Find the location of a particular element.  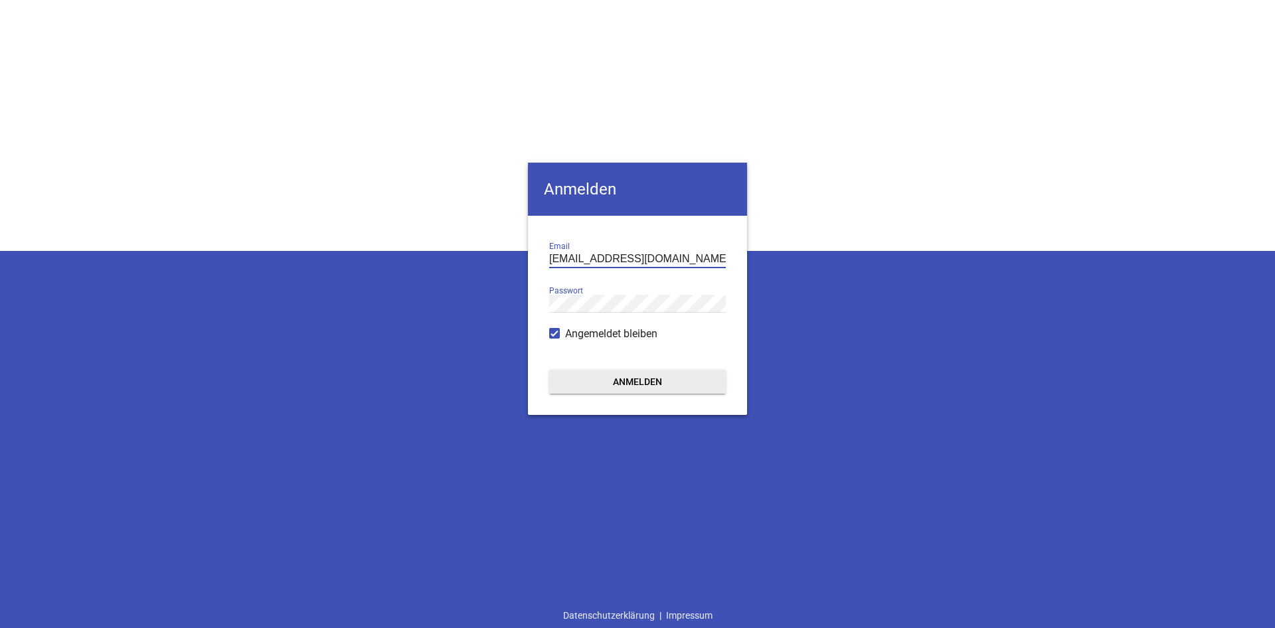

h4: Anmelden is located at coordinates (638, 189).